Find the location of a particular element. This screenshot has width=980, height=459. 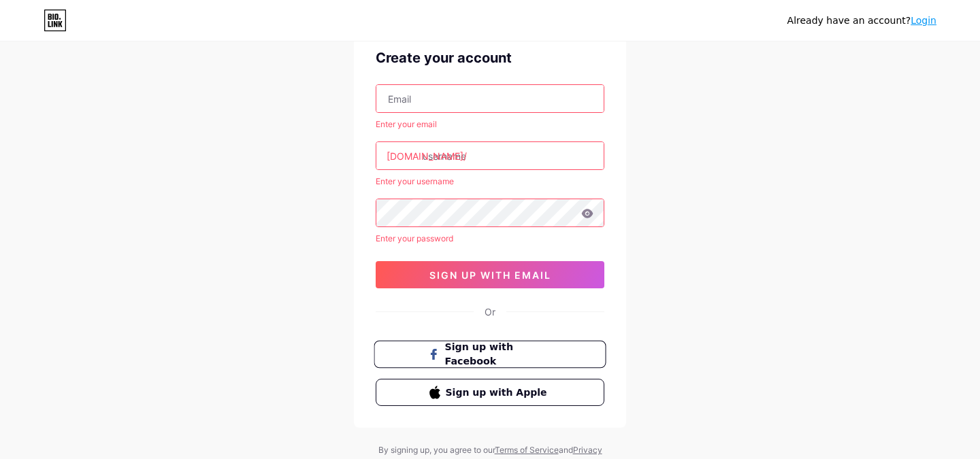

div: Enter your username is located at coordinates (490, 182).